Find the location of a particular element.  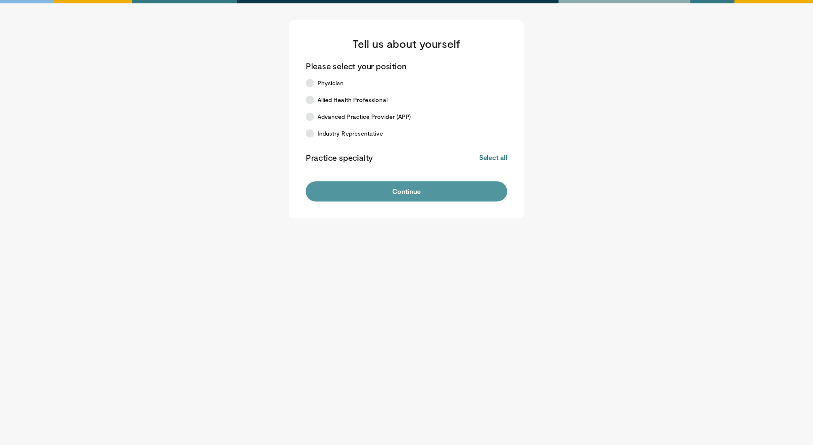

h3: Tell us about yourself is located at coordinates (406, 44).